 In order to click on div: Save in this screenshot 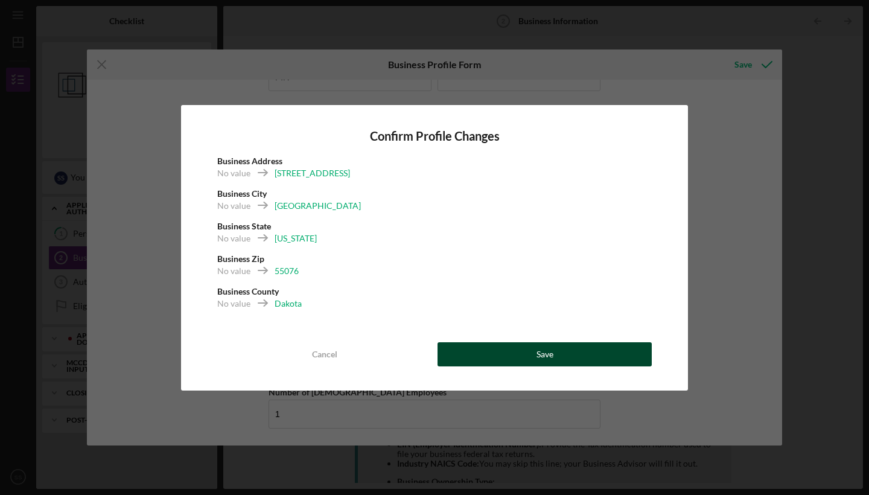, I will do `click(545, 354)`.